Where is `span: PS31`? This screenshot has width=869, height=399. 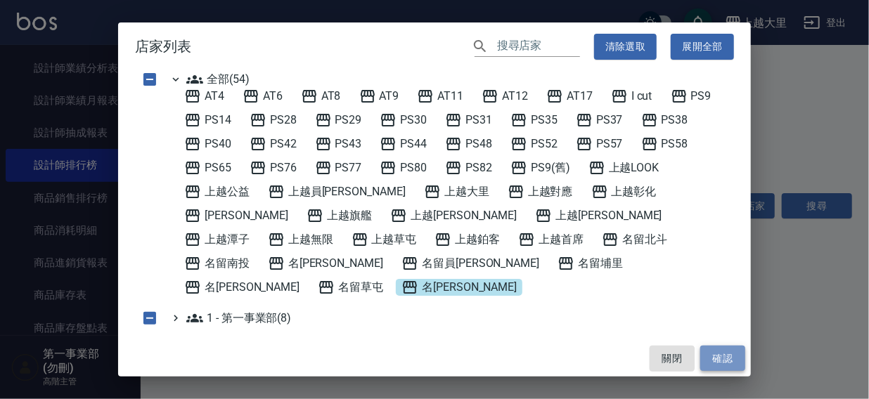
span: PS31 is located at coordinates (468, 120).